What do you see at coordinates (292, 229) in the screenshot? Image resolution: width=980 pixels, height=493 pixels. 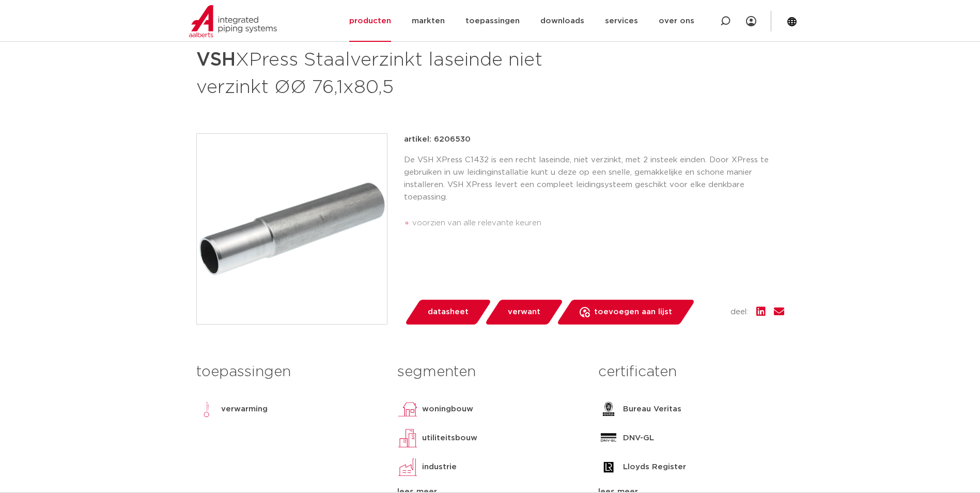 I see `img: Product Image for VSH XPress Staalverzinkt laseinde niet verzinkt ØØ 76,1x80,5` at bounding box center [292, 229].